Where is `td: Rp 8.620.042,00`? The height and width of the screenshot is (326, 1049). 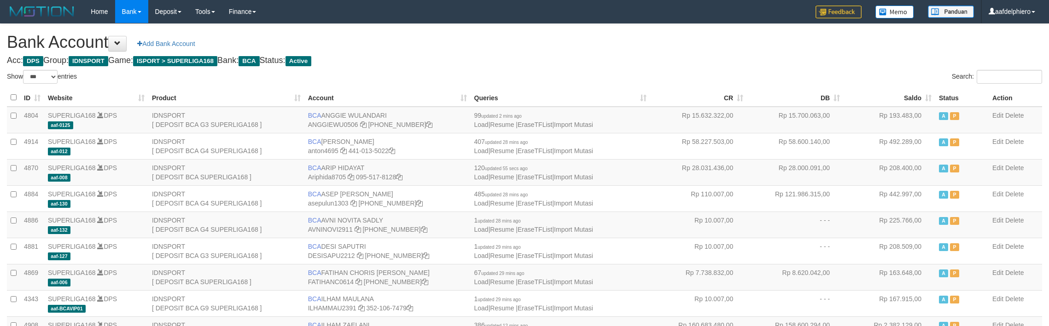 td: Rp 8.620.042,00 is located at coordinates (795, 277).